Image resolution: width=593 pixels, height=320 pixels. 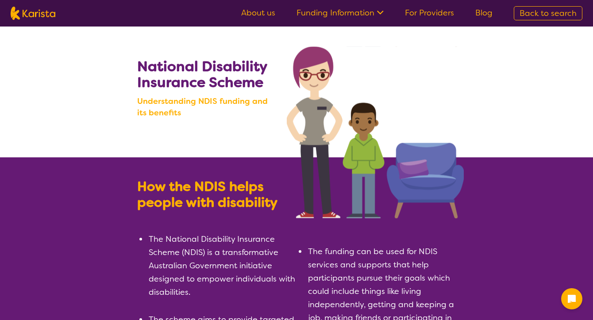 What do you see at coordinates (375, 132) in the screenshot?
I see `img: Search NDIS services with Karista` at bounding box center [375, 132].